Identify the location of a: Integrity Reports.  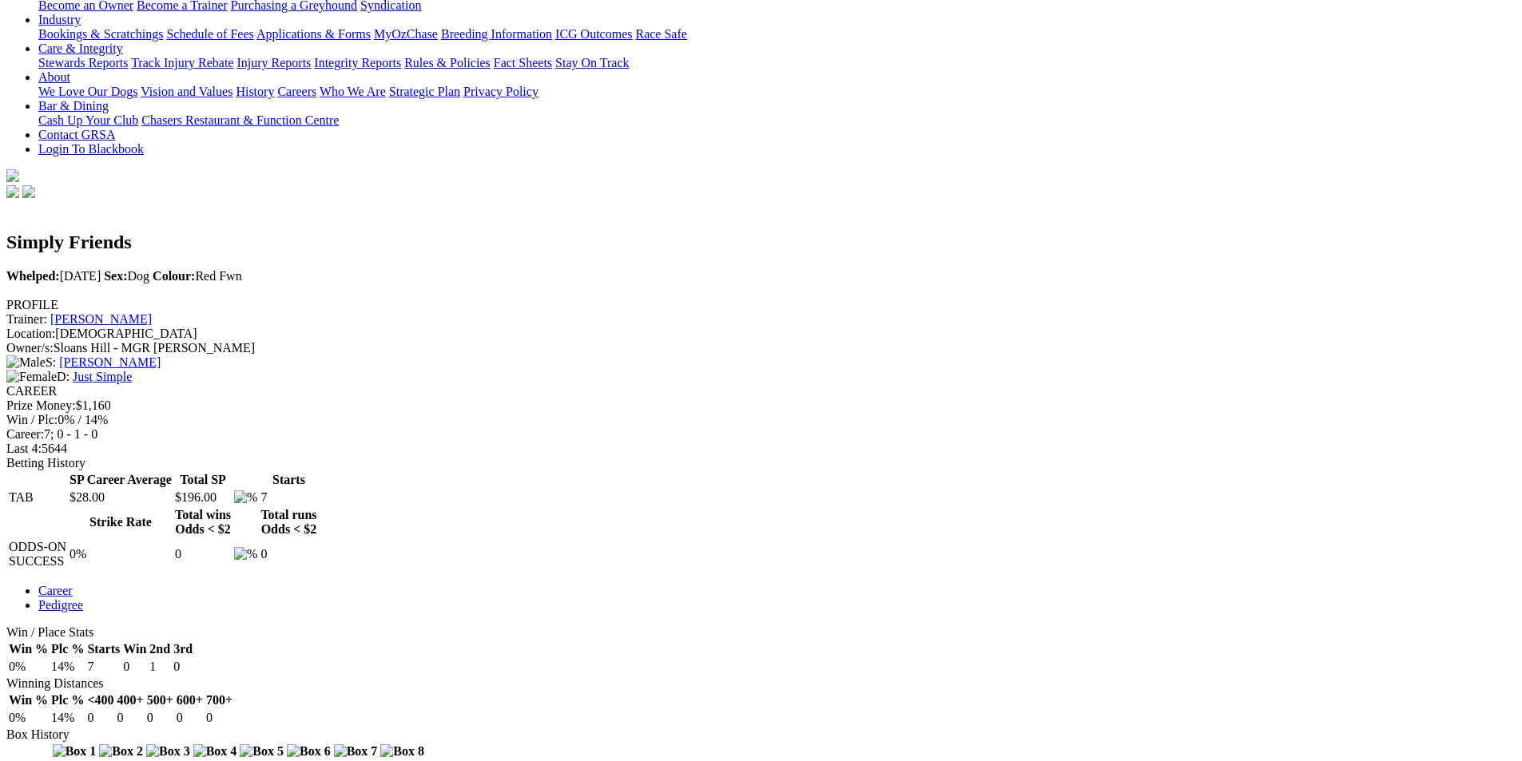
(357, 62).